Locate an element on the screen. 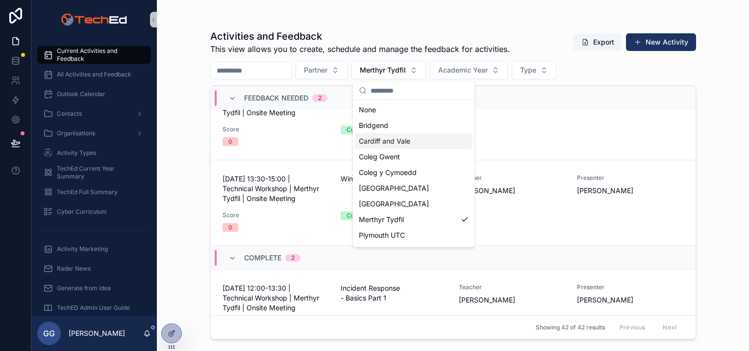  span: All Activities and Feedback is located at coordinates (94, 74).